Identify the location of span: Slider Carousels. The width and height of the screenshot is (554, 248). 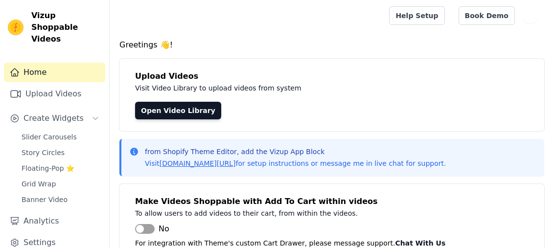
(49, 137).